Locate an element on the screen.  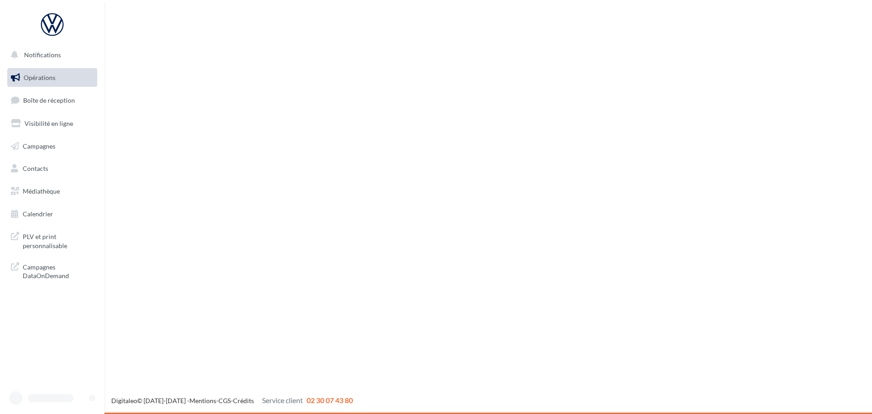
span: Opérations is located at coordinates (40, 77).